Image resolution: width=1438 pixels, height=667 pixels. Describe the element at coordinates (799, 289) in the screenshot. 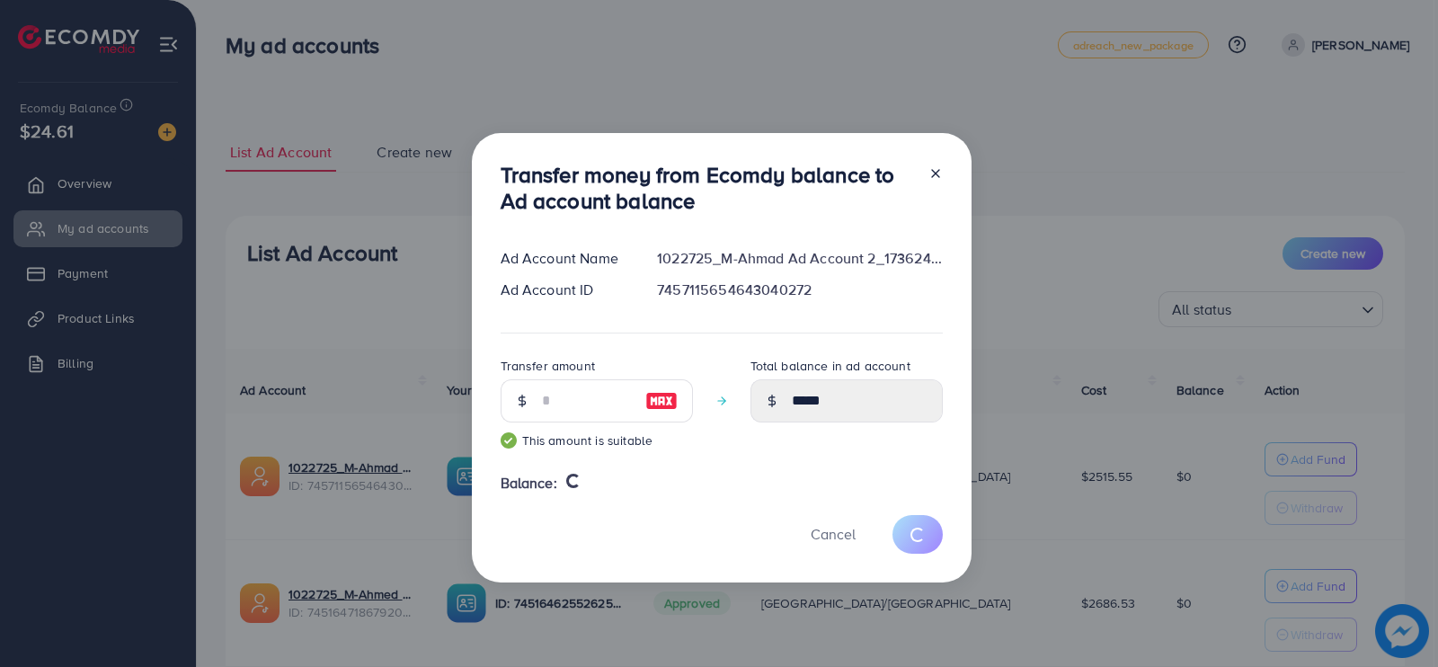

I see `div: 7457115654643040272` at that location.